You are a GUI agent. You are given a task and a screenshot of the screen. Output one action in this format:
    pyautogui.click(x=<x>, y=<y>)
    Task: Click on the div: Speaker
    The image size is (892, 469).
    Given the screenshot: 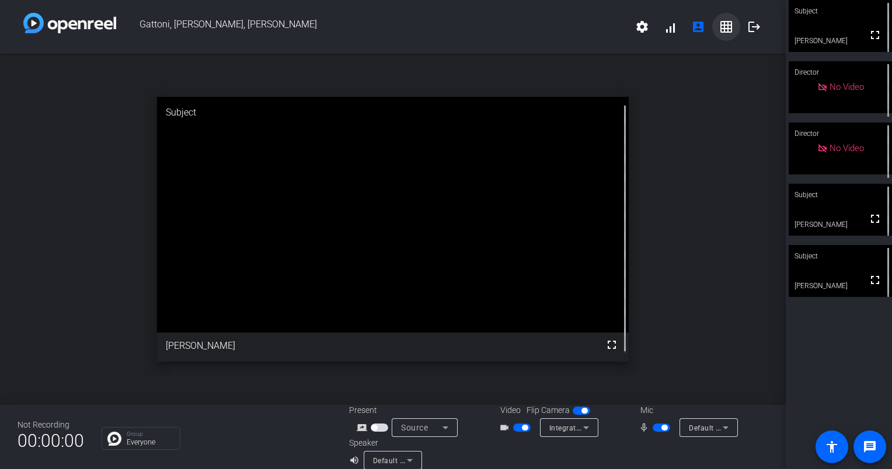 What is the action you would take?
    pyautogui.click(x=384, y=443)
    